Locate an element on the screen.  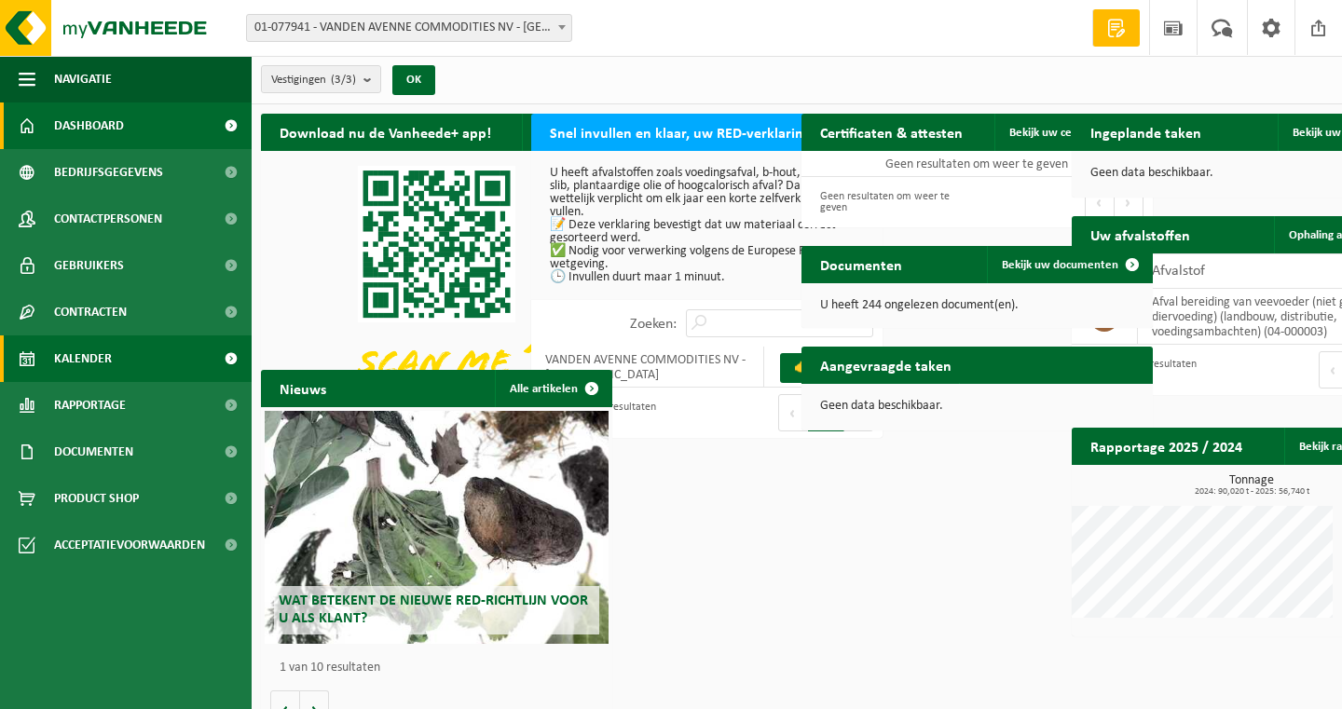
span: Documenten is located at coordinates (93, 452).